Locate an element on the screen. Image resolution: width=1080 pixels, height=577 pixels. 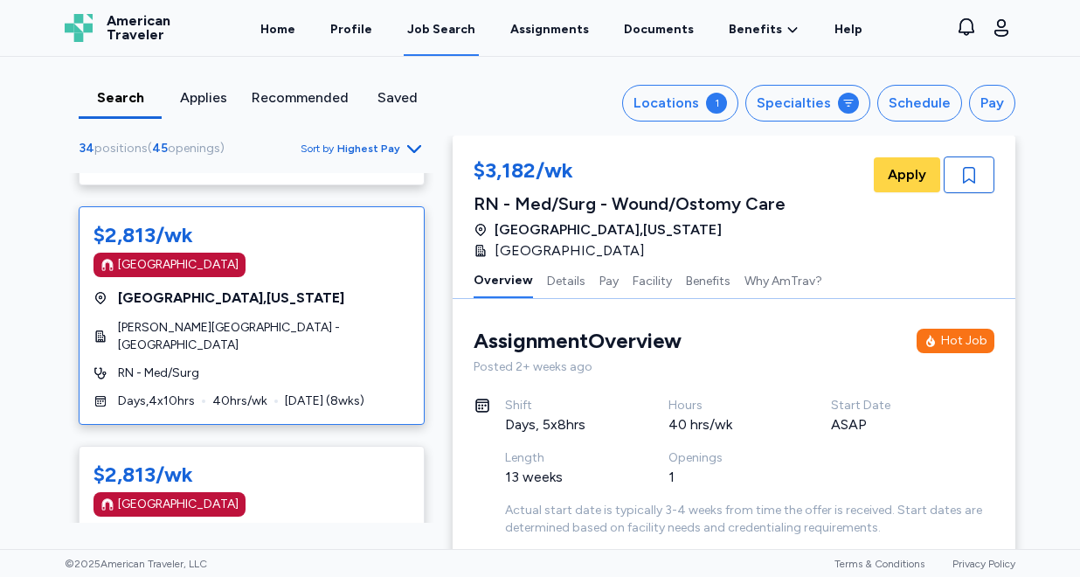
div: Openings is located at coordinates (729, 458).